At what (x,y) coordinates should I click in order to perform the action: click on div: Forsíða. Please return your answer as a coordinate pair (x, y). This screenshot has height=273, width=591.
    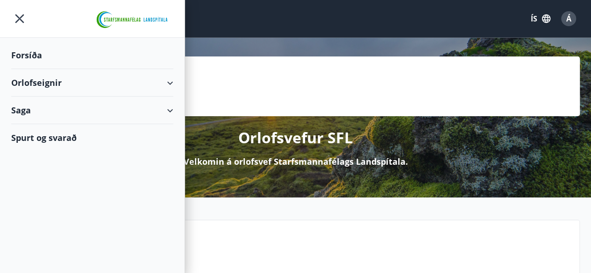
    Looking at the image, I should click on (92, 55).